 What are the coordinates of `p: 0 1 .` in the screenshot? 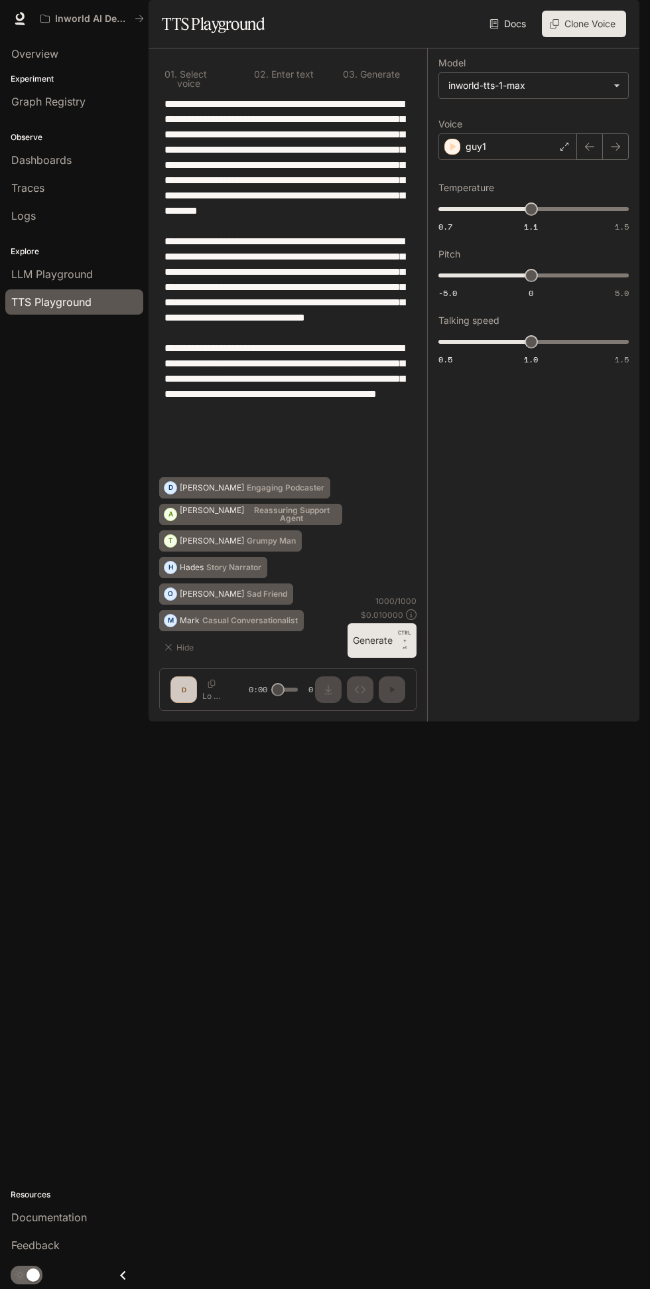 It's located at (171, 79).